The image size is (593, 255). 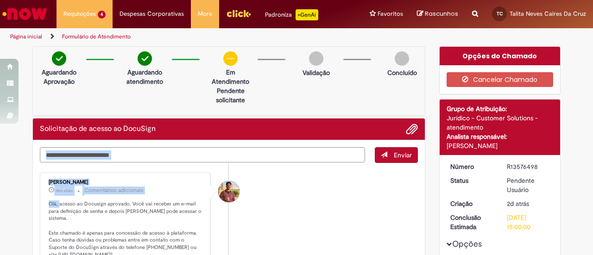 I want to click on span: More, so click(x=205, y=14).